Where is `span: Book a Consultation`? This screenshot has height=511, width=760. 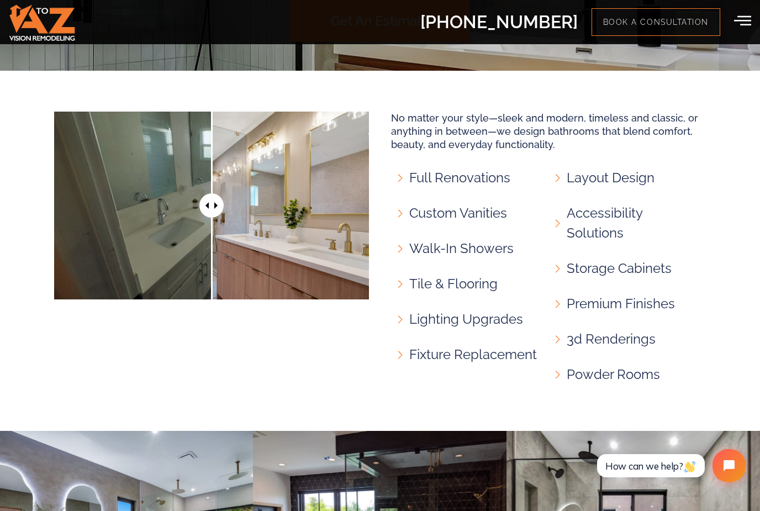
span: Book a Consultation is located at coordinates (655, 22).